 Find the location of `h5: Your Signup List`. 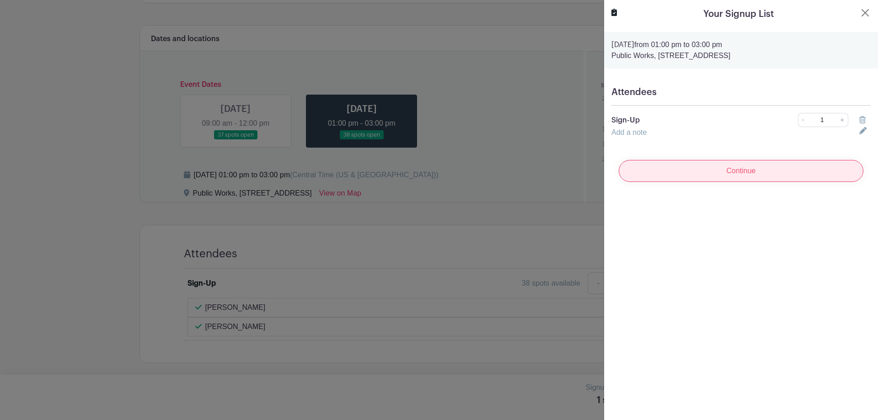

h5: Your Signup List is located at coordinates (739, 14).